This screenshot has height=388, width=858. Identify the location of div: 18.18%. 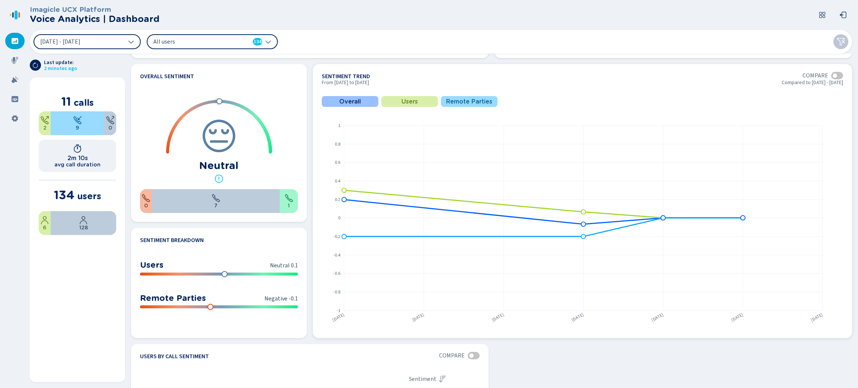
(45, 123).